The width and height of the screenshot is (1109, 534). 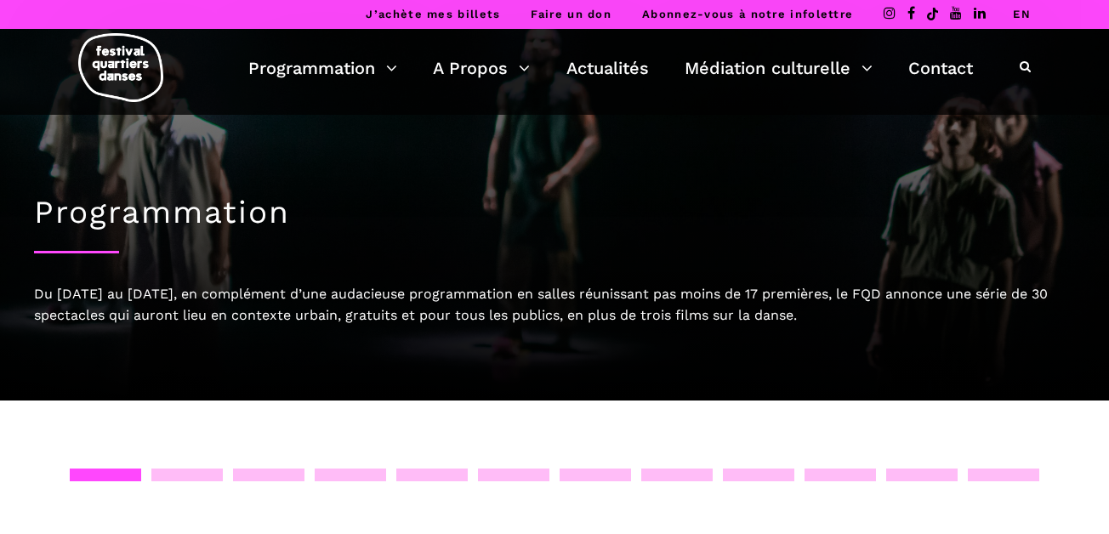 I want to click on a: Médiation culturelle, so click(x=778, y=68).